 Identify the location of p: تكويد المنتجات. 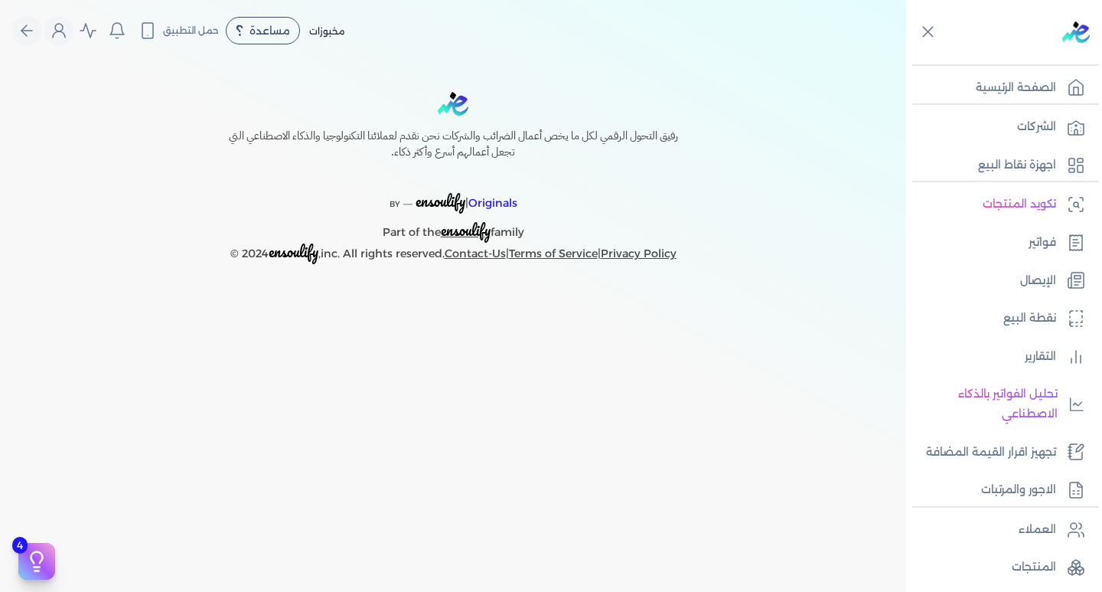
(1020, 204).